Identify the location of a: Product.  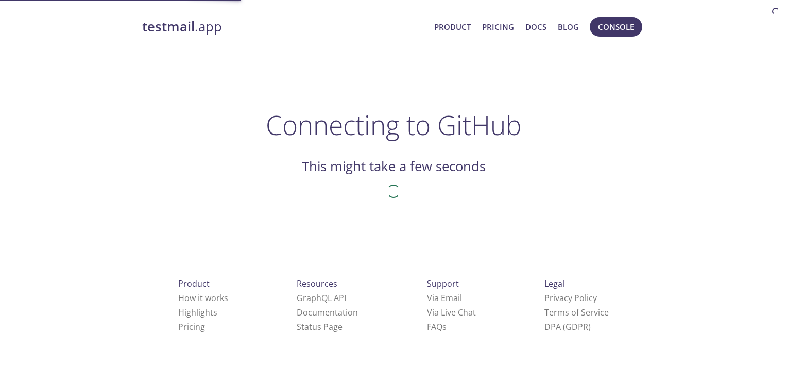
(452, 27).